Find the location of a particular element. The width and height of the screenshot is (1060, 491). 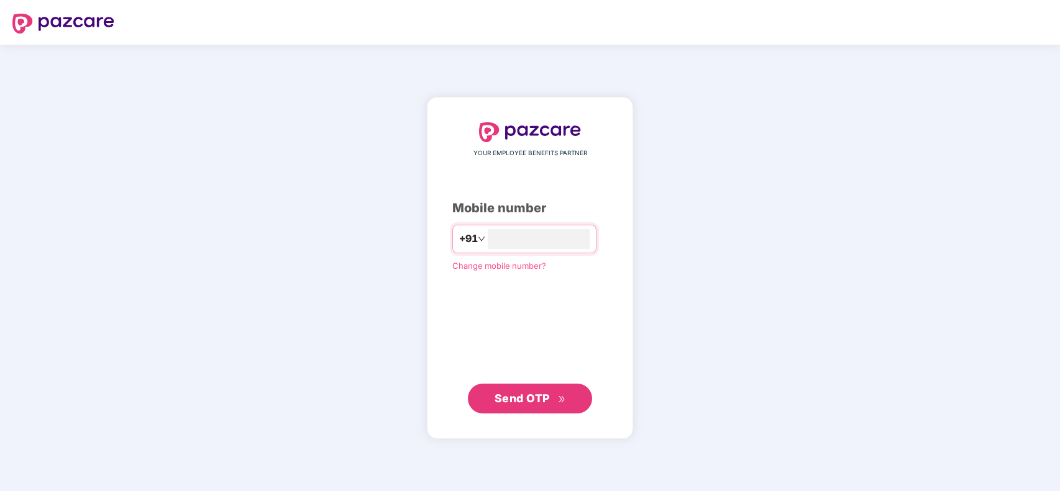

span: +91 is located at coordinates (468, 239).